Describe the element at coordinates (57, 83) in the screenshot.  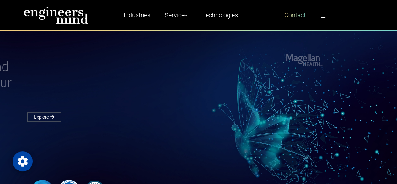
I see `span: Transform` at that location.